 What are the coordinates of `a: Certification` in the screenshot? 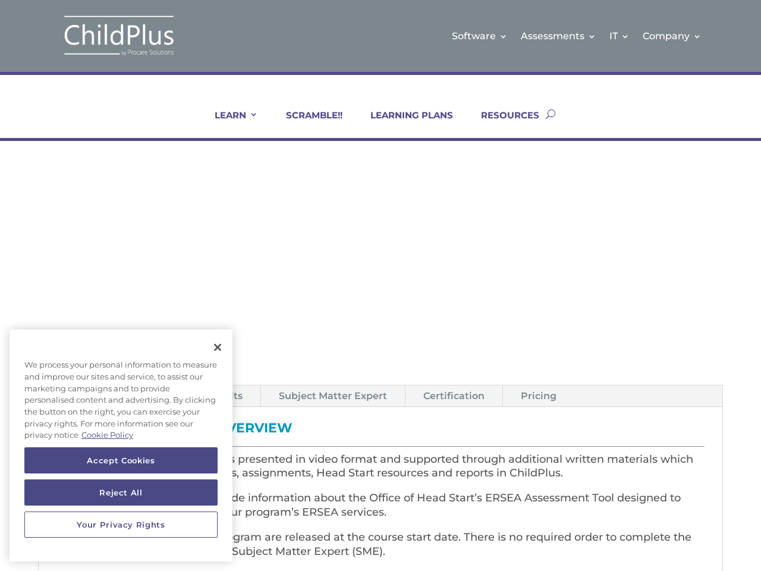 It's located at (454, 396).